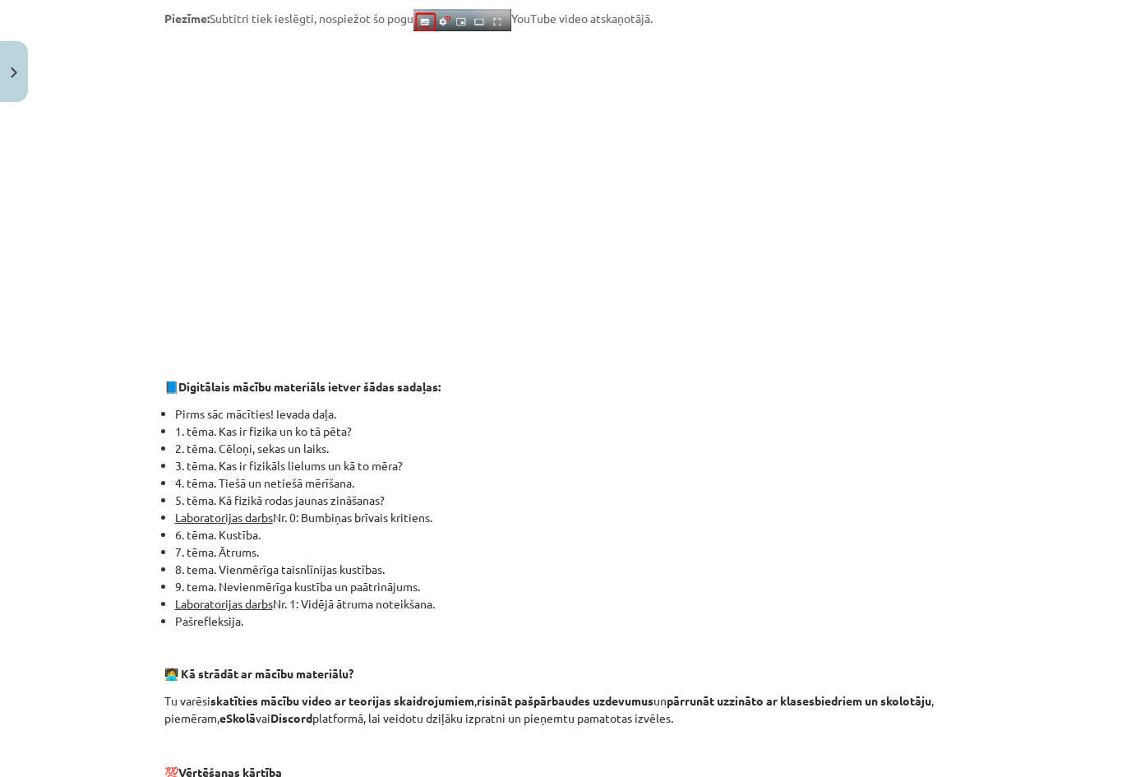  What do you see at coordinates (566, 621) in the screenshot?
I see `li: Pašrefleksija.` at bounding box center [566, 621].